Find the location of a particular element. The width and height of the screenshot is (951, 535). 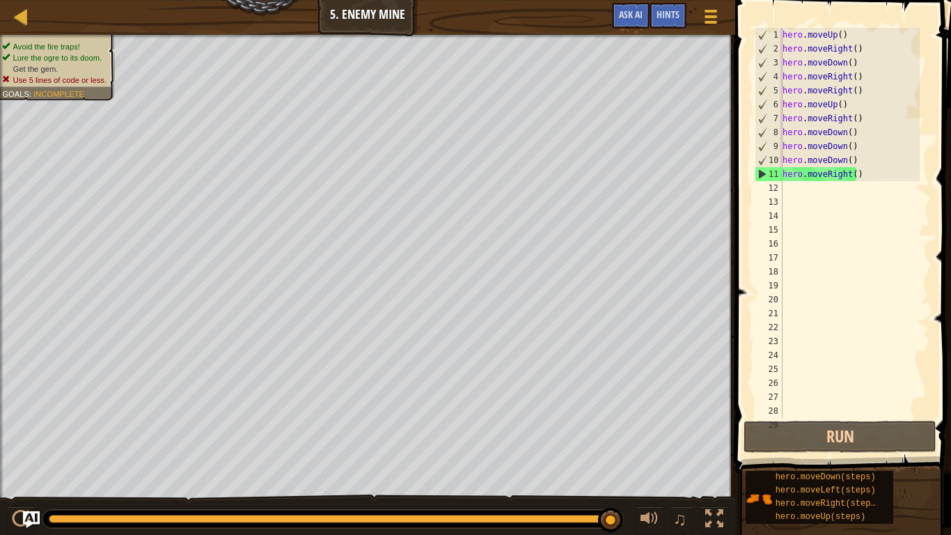

div: 4 is located at coordinates (769, 77).